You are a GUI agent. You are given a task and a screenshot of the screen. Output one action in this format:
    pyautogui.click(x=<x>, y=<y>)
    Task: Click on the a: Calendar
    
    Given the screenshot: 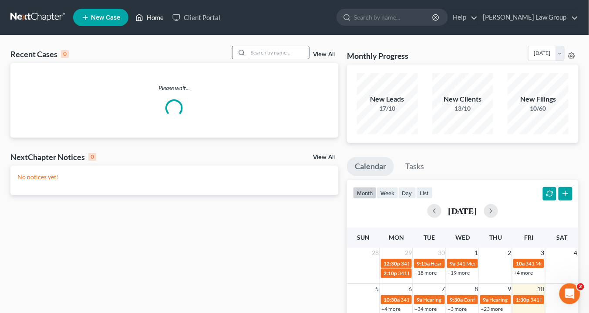 What is the action you would take?
    pyautogui.click(x=371, y=166)
    